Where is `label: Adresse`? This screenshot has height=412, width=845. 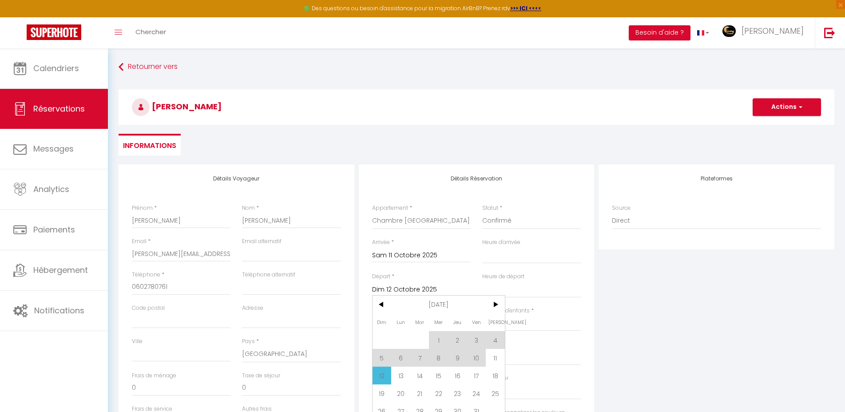 label: Adresse is located at coordinates (253, 308).